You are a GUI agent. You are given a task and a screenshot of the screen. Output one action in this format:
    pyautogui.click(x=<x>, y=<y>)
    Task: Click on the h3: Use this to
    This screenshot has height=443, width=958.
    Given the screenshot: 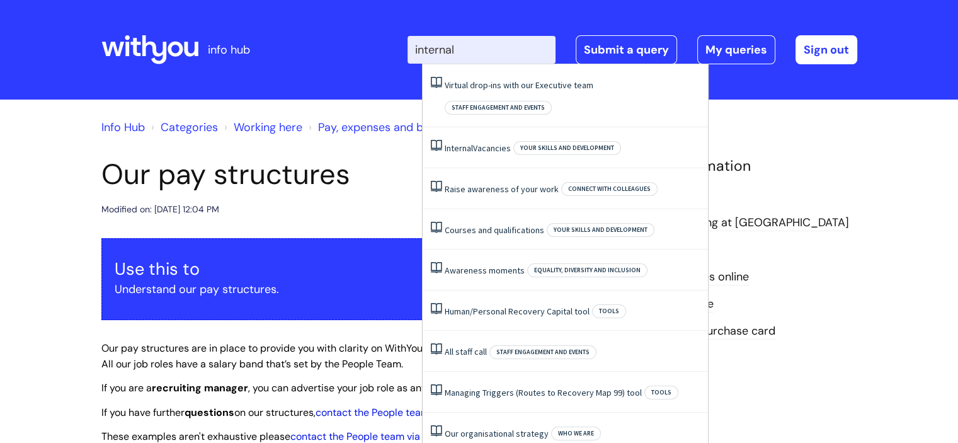 What is the action you would take?
    pyautogui.click(x=350, y=269)
    